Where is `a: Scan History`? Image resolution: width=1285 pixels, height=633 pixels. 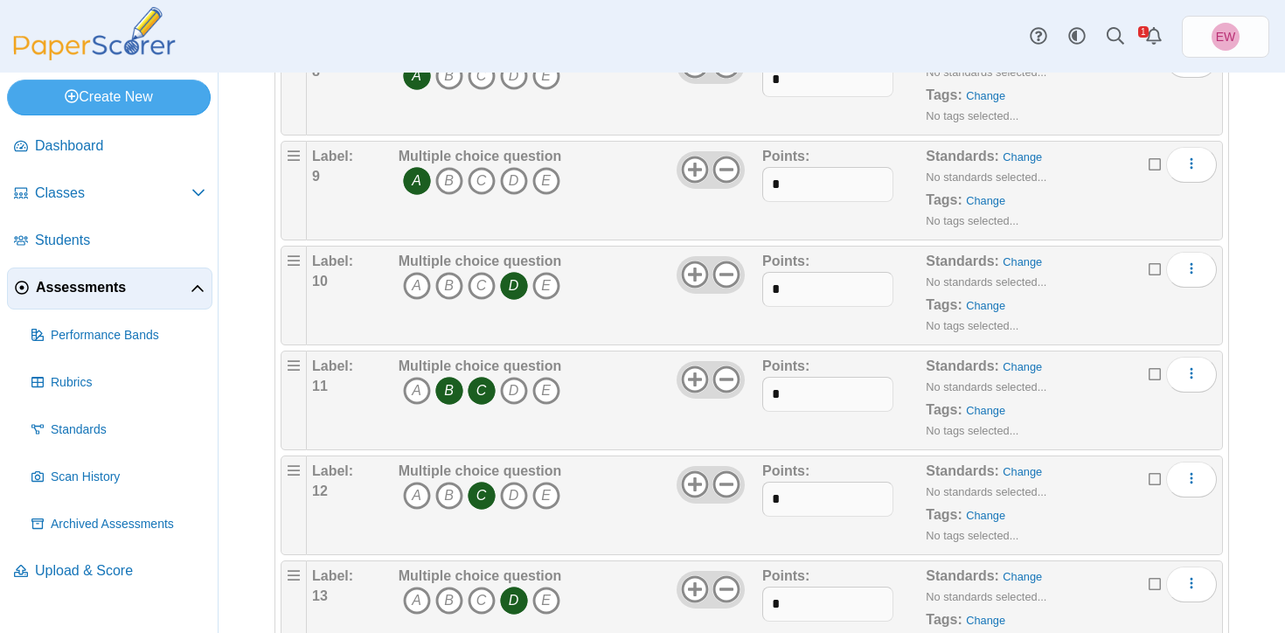
a: Scan History is located at coordinates (118, 477).